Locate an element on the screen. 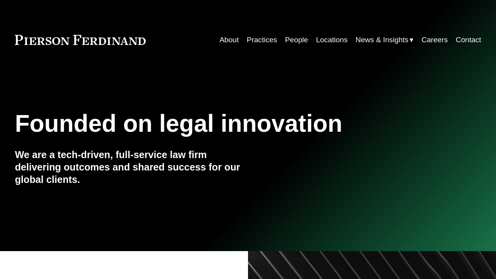 This screenshot has height=279, width=496. h4: We are a tech-driven, full-service law firm delivering outcomes and shared success for our global... is located at coordinates (131, 167).